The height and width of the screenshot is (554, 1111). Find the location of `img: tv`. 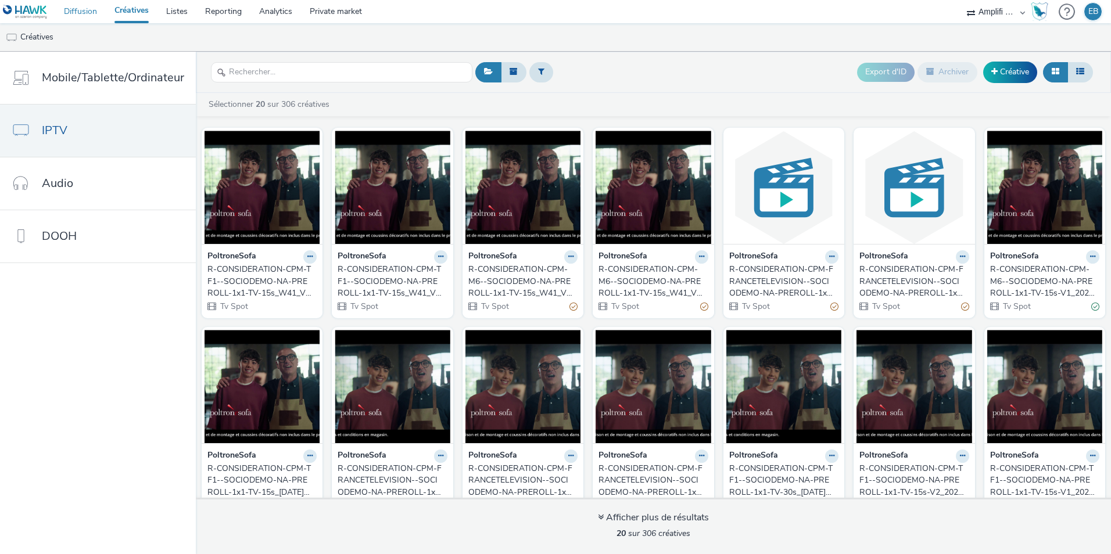

img: tv is located at coordinates (12, 38).